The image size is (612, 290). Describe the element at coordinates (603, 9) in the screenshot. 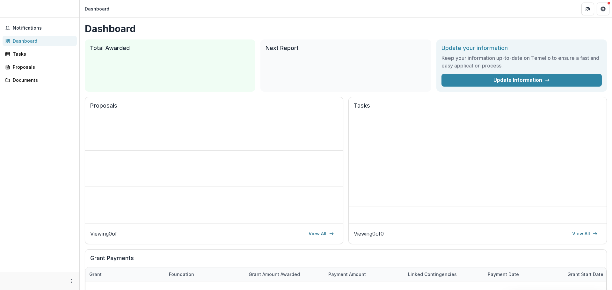

I see `button: Get Help` at that location.